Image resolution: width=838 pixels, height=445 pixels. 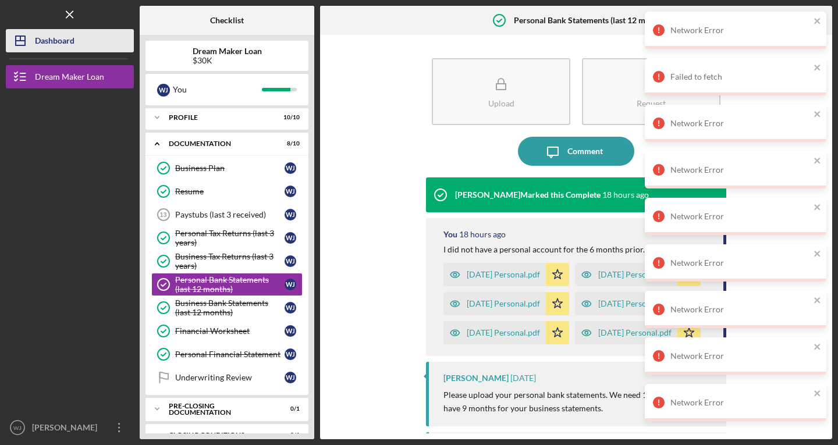 What do you see at coordinates (69, 78) in the screenshot?
I see `div: Dream Maker Loan` at bounding box center [69, 78].